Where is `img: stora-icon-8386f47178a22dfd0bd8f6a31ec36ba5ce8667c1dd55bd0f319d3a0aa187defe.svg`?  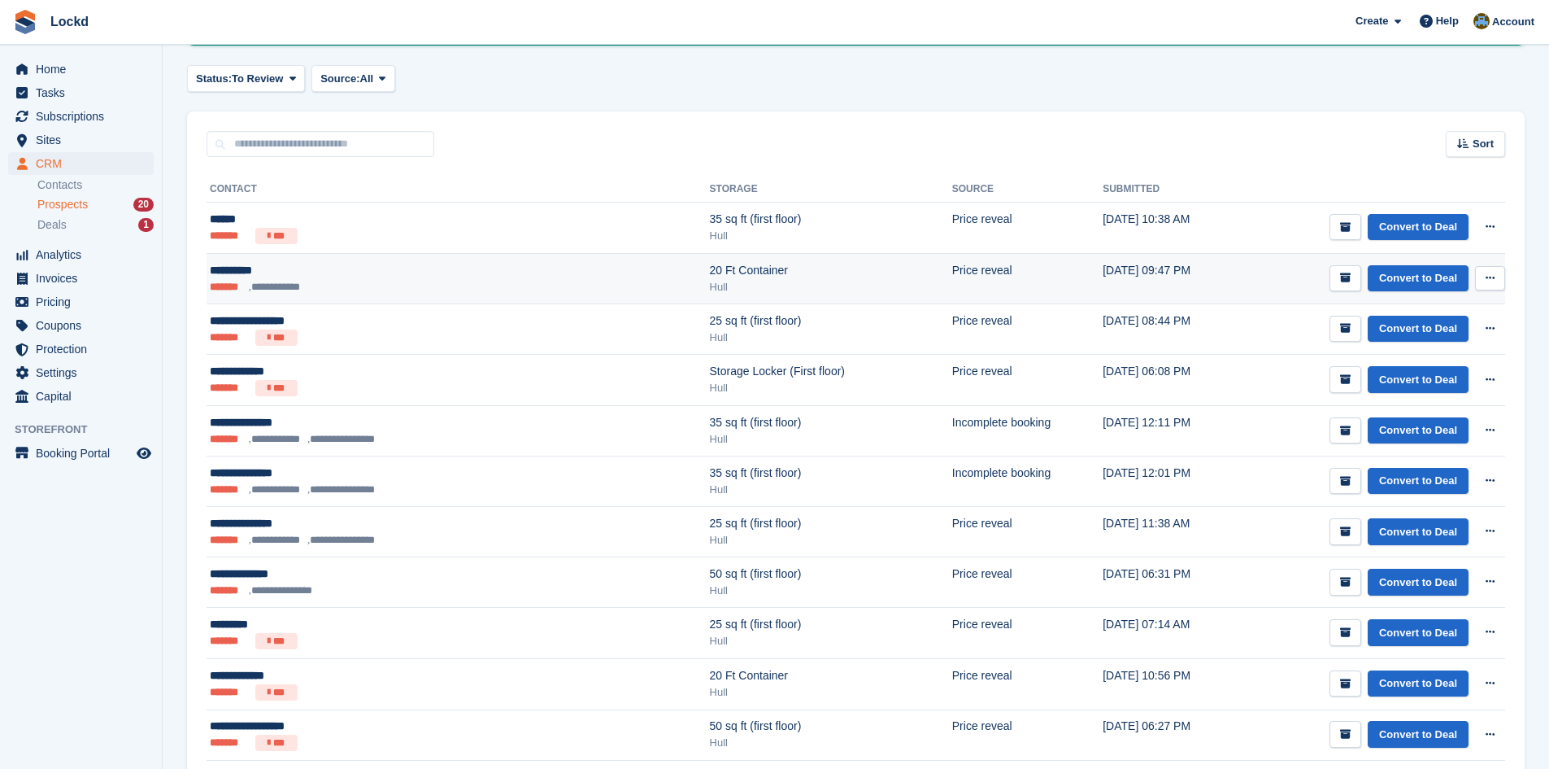 img: stora-icon-8386f47178a22dfd0bd8f6a31ec36ba5ce8667c1dd55bd0f319d3a0aa187defe.svg is located at coordinates (25, 22).